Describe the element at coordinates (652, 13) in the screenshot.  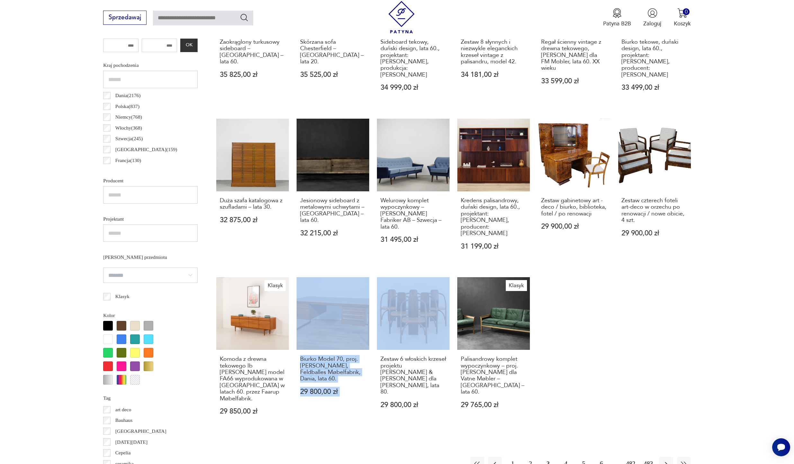
I see `img: Ikonka użytkownika` at that location.